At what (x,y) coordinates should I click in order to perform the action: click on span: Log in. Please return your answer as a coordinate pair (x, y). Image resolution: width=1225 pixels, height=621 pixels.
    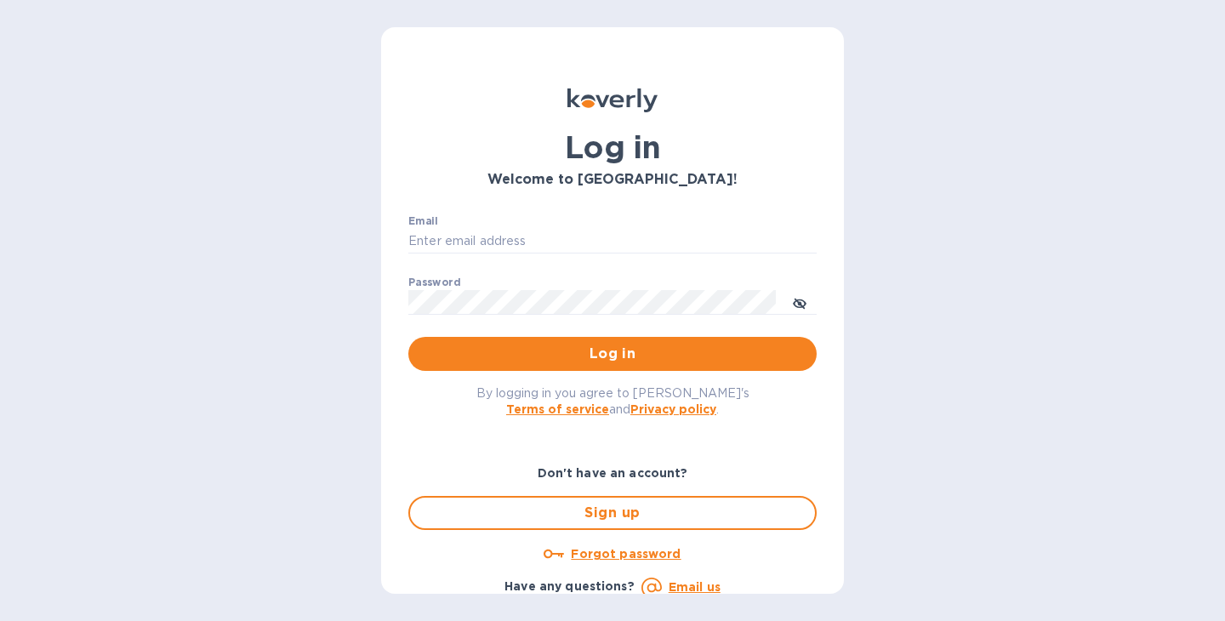
    Looking at the image, I should click on (612, 354).